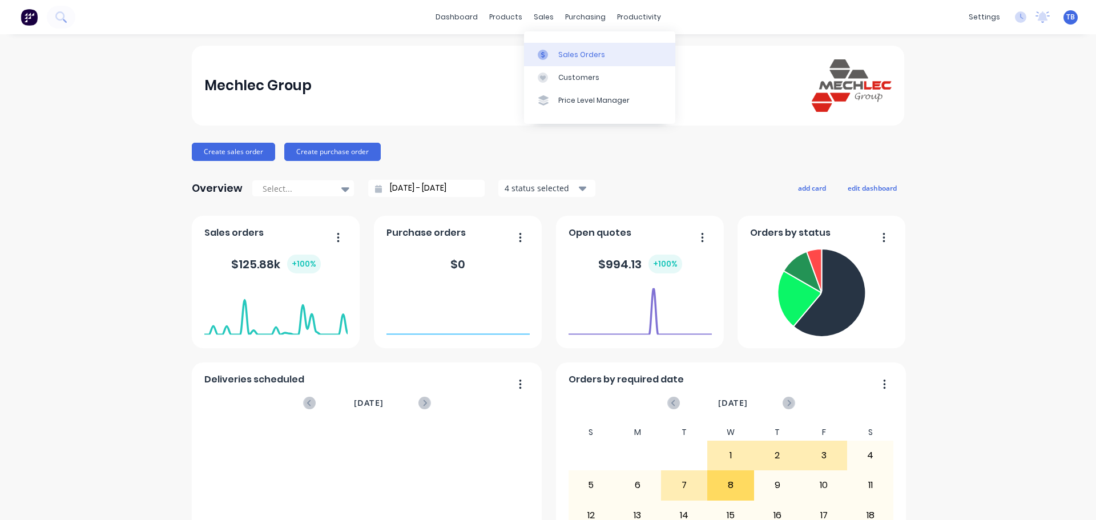  What do you see at coordinates (582, 55) in the screenshot?
I see `div: Sales Orders` at bounding box center [582, 55].